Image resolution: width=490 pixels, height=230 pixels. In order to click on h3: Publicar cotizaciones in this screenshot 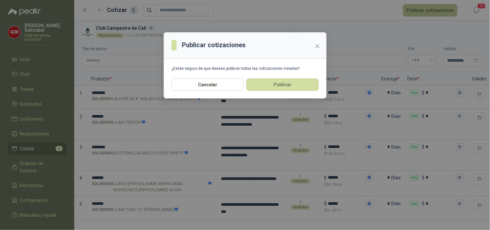, I will do `click(214, 45)`.